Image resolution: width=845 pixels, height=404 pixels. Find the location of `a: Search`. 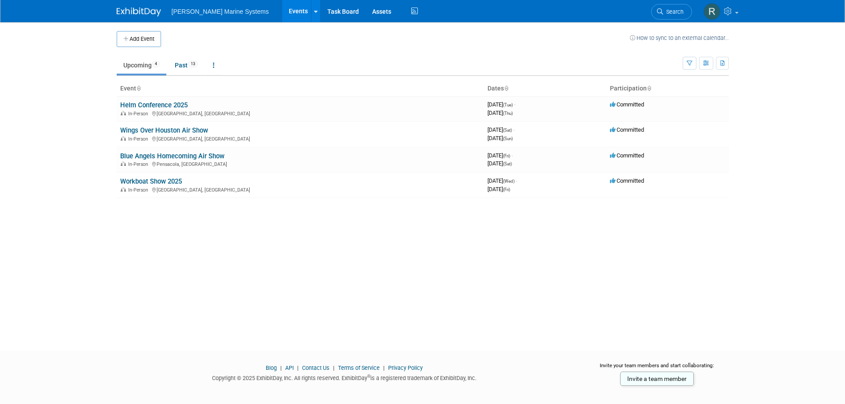

a: Search is located at coordinates (671, 12).